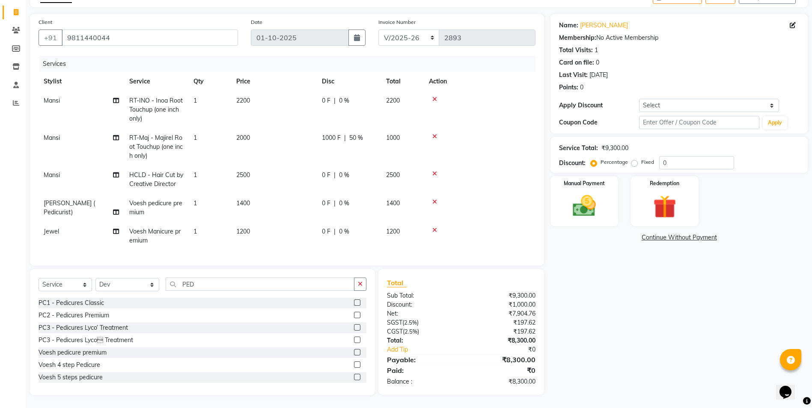 Image resolution: width=812 pixels, height=408 pixels. Describe the element at coordinates (421, 296) in the screenshot. I see `div: Sub Total:` at that location.